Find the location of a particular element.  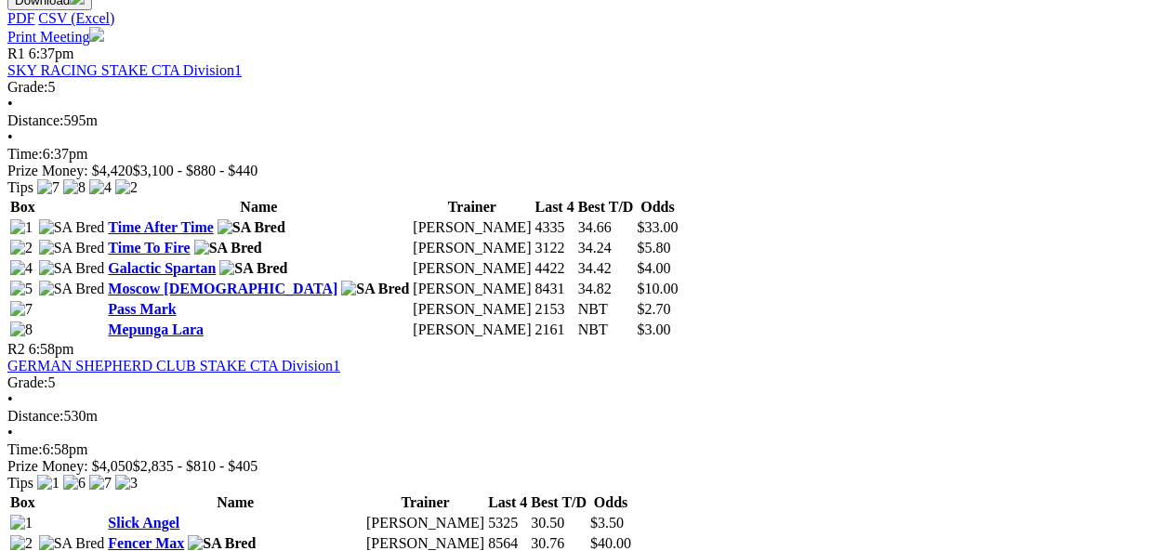

span: R1 is located at coordinates (16, 53).